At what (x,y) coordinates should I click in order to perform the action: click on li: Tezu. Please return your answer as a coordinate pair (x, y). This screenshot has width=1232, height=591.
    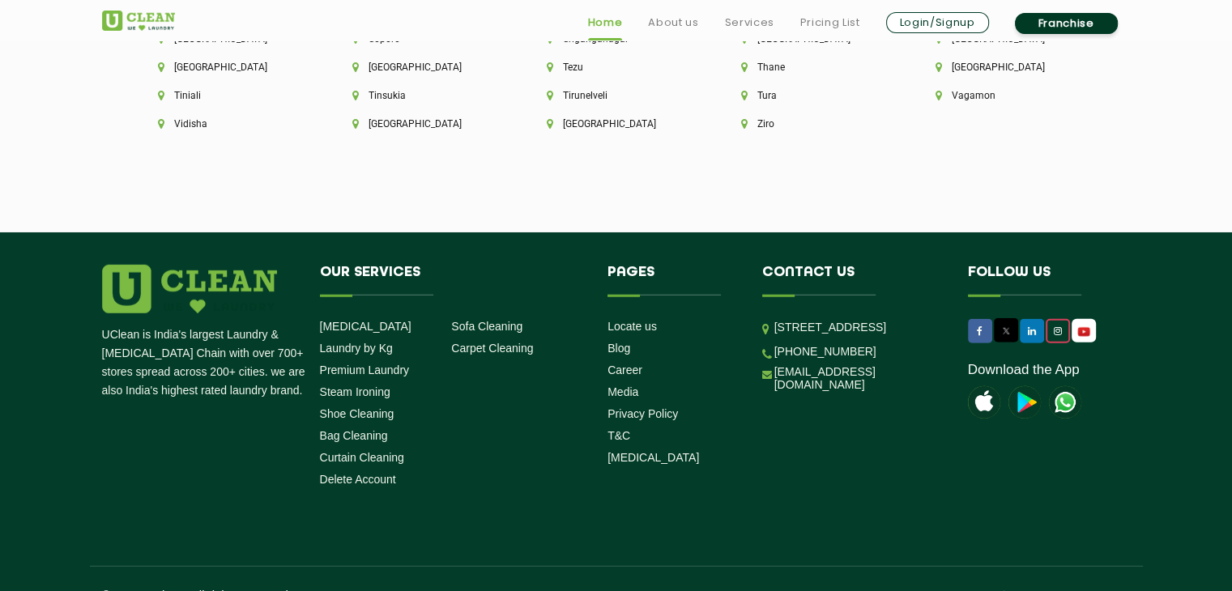
    Looking at the image, I should click on (616, 67).